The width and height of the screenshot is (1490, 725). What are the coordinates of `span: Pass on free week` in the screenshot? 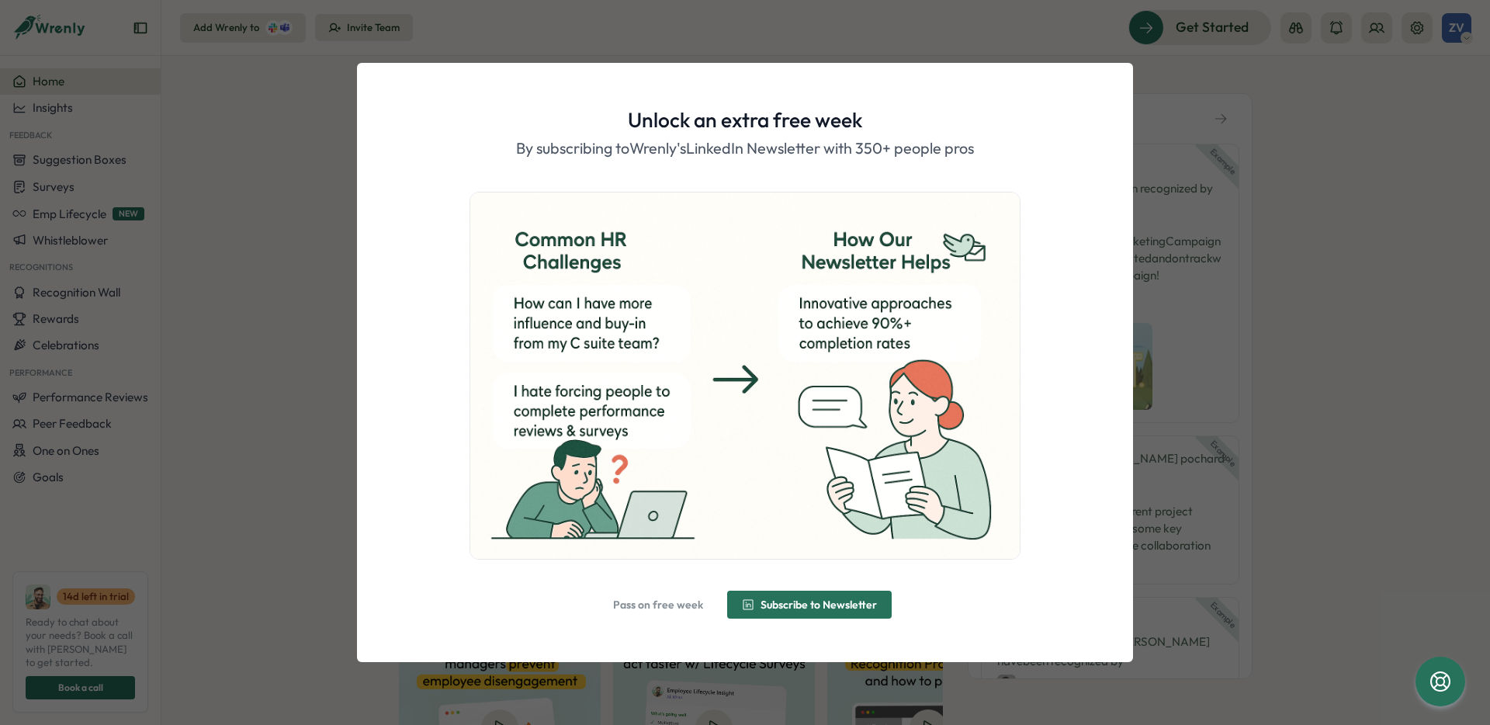 It's located at (658, 605).